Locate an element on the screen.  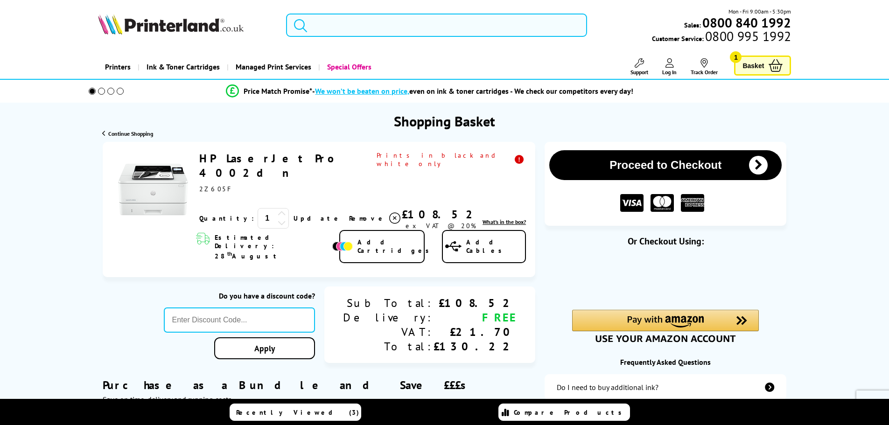
span: 0800 995 1992 is located at coordinates (747, 36).